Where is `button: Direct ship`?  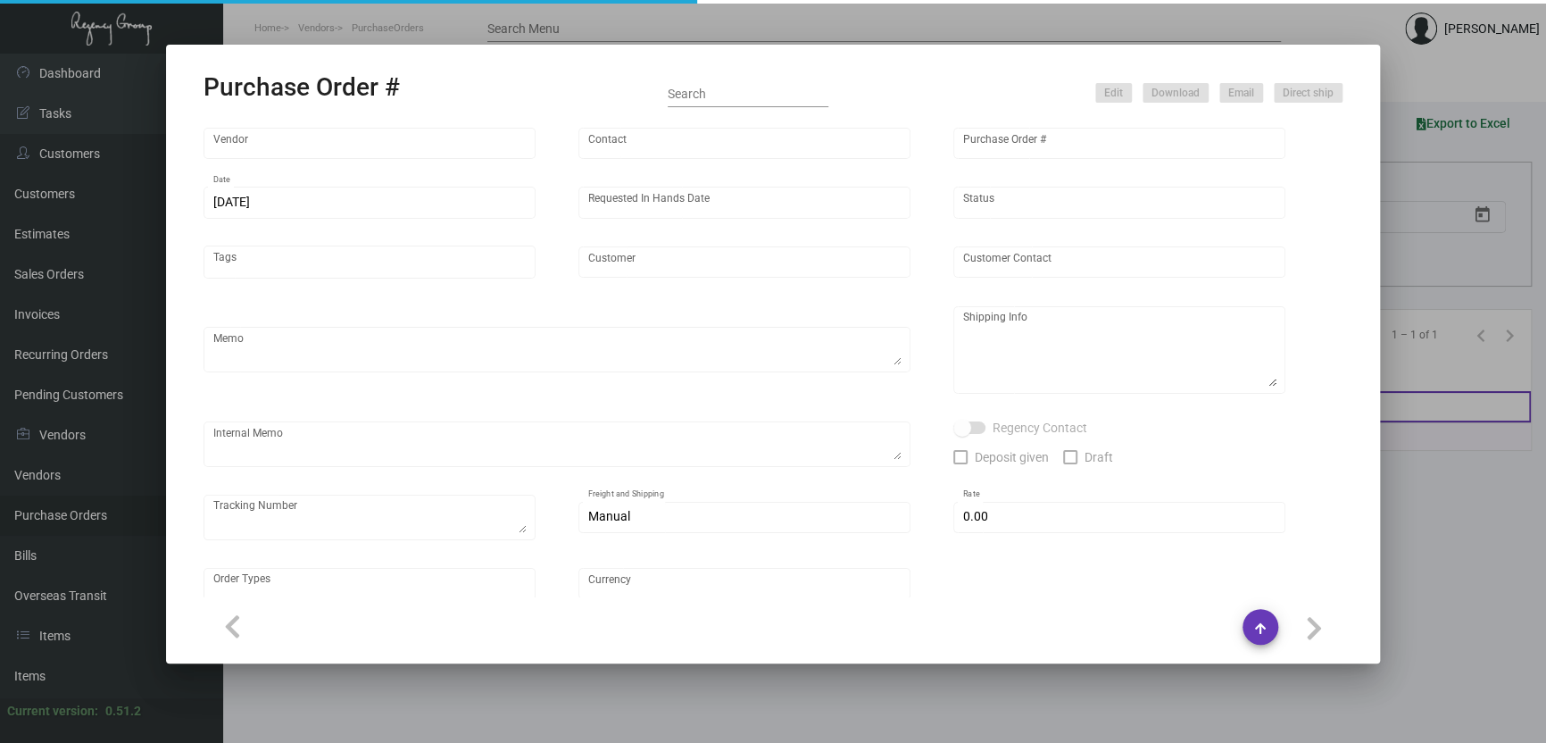 button: Direct ship is located at coordinates (1307, 93).